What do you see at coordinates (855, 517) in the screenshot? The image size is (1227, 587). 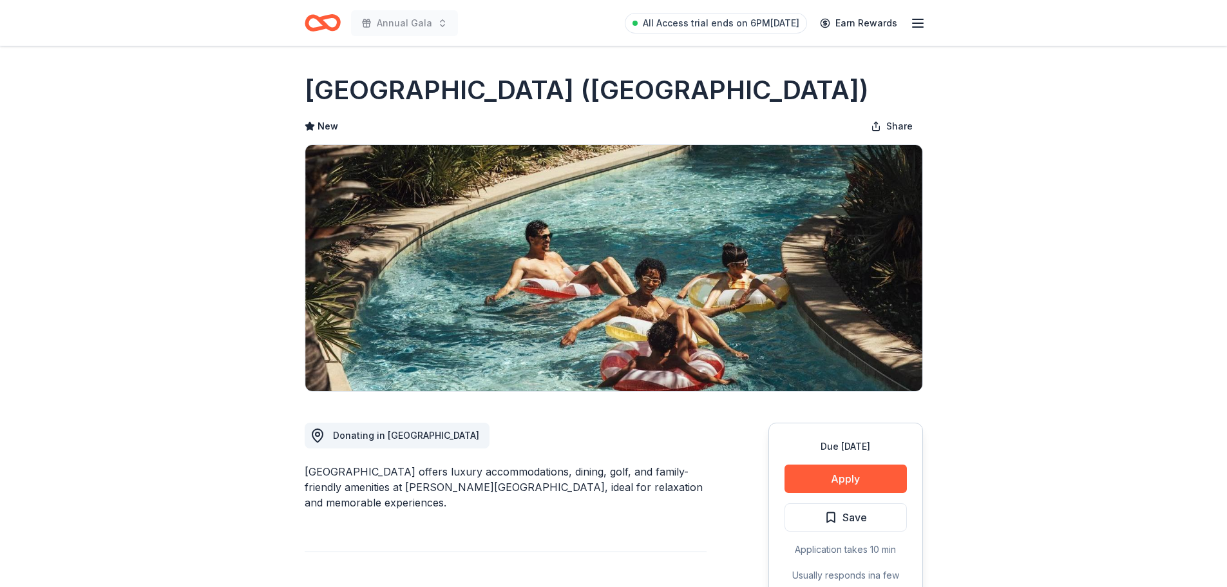 I see `span: Save` at bounding box center [855, 517].